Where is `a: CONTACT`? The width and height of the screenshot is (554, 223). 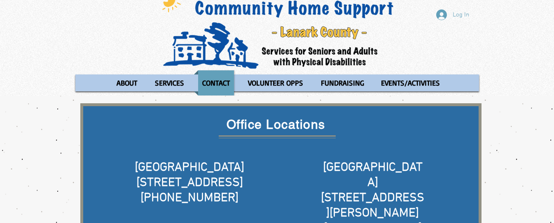
a: CONTACT is located at coordinates (216, 83).